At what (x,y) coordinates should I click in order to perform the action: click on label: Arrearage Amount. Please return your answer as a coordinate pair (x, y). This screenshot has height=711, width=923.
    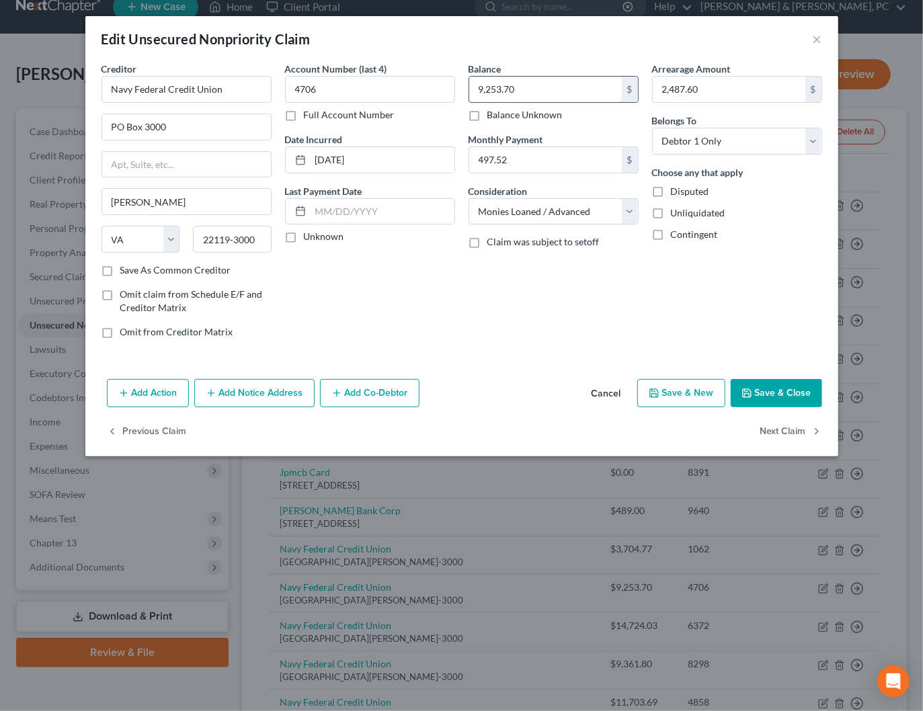
    Looking at the image, I should click on (691, 69).